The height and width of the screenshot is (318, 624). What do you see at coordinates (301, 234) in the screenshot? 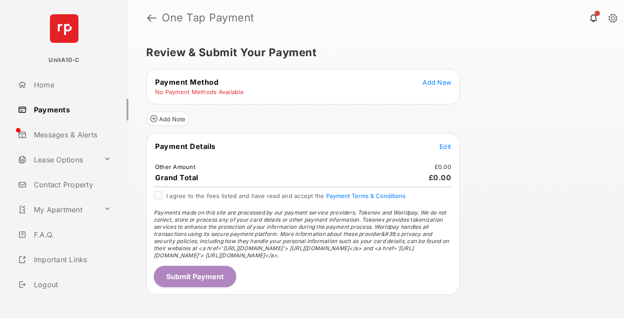
I see `span: Payments made on this site are processed by our payment service providers, Tokenex and Worldpay. ...` at bounding box center [301, 234].